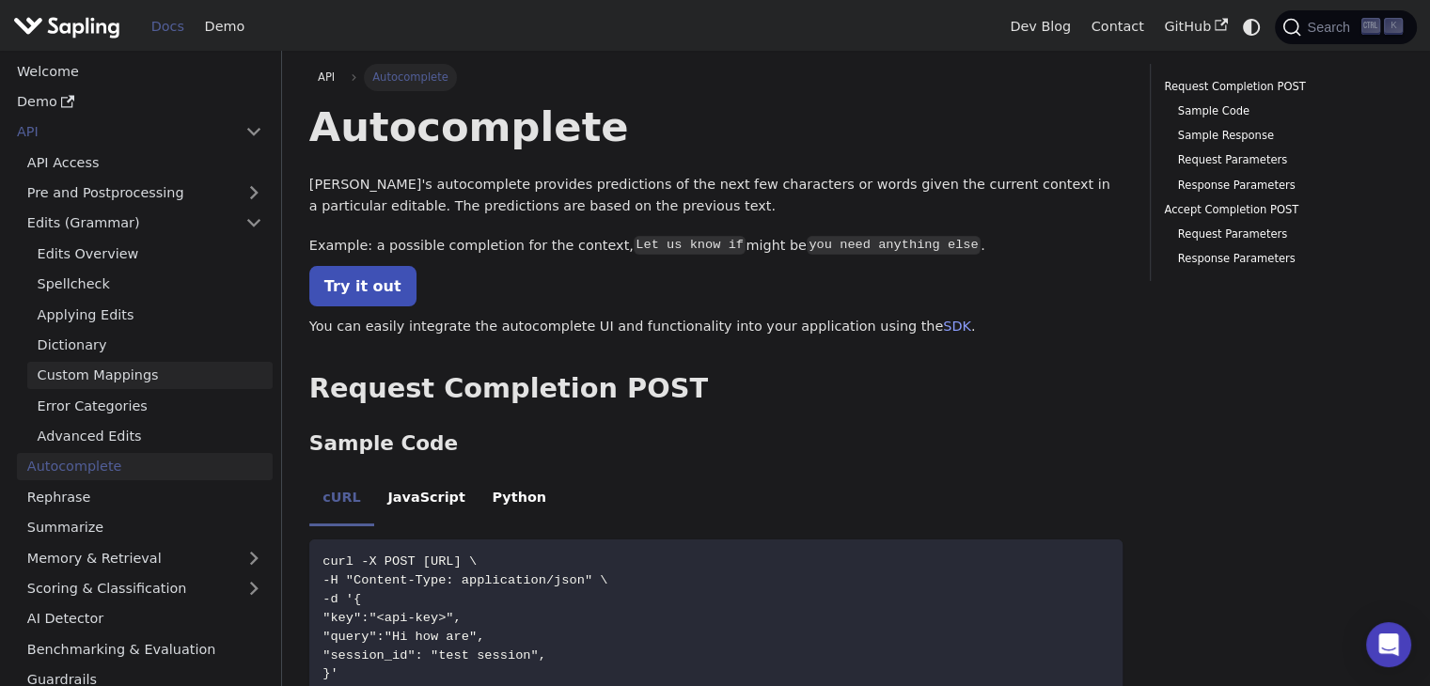  I want to click on a: Spellcheck, so click(149, 284).